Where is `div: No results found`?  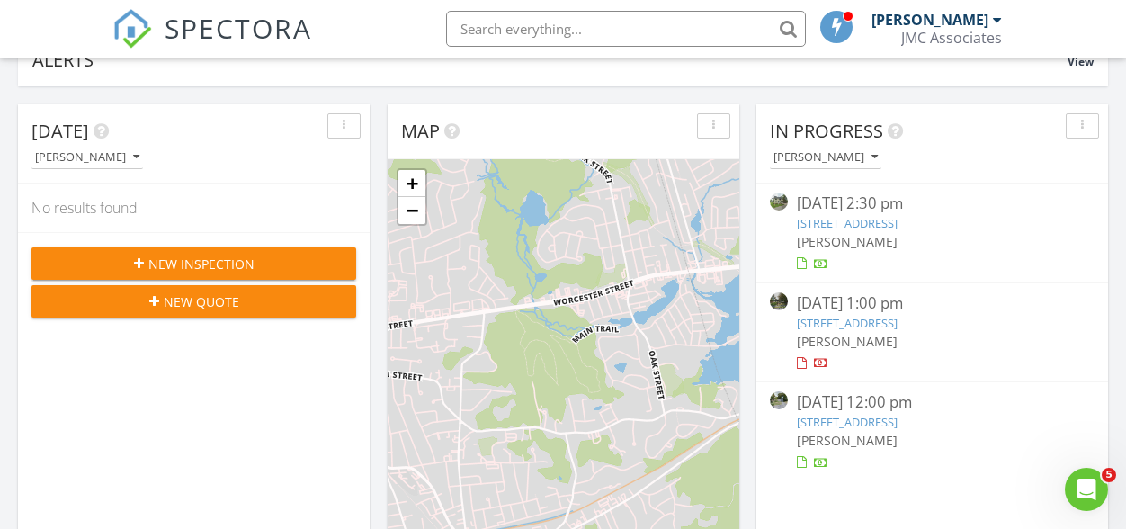
div: No results found is located at coordinates (193, 208).